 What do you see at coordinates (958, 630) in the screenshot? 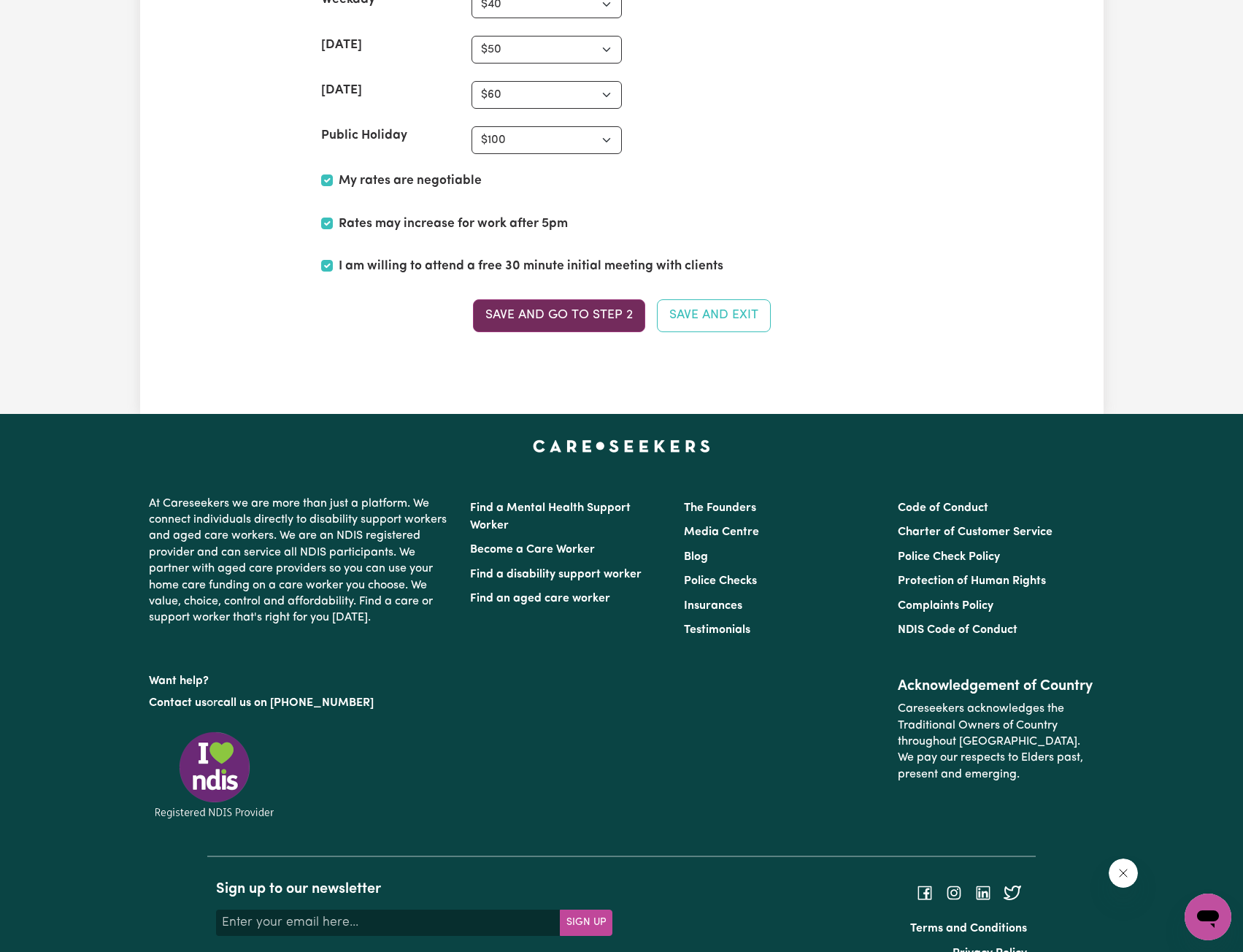
I see `a: NDIS Code of Conduct` at bounding box center [958, 630].